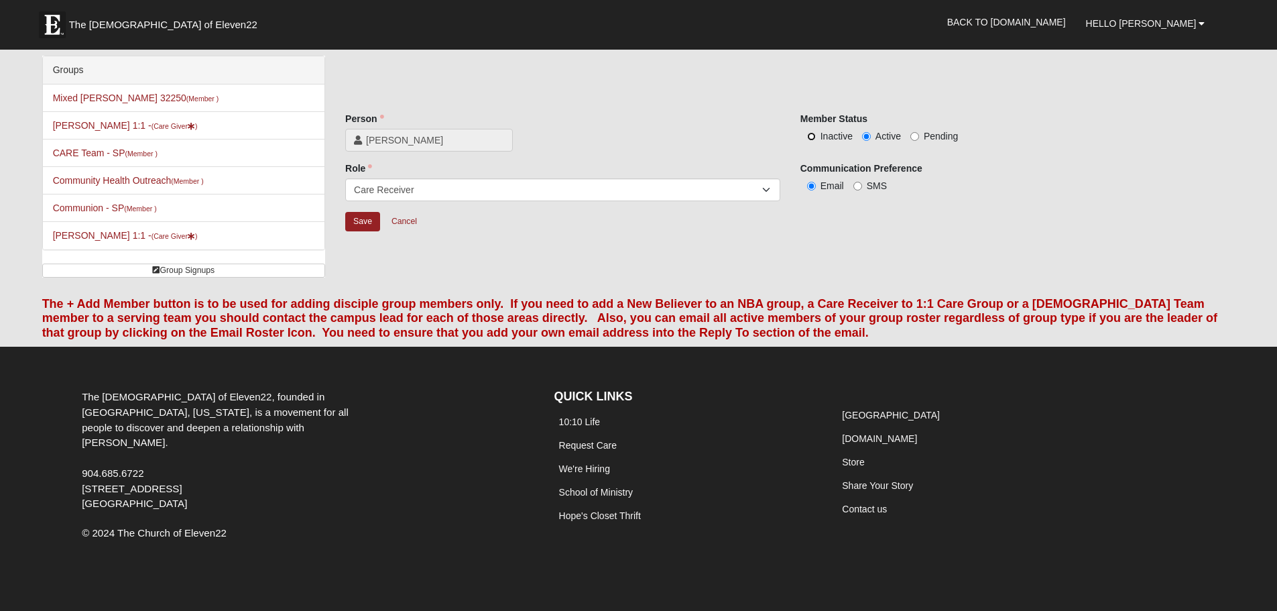 Image resolution: width=1277 pixels, height=611 pixels. What do you see at coordinates (154, 532) in the screenshot?
I see `span: © 2024 The Church of Eleven22` at bounding box center [154, 532].